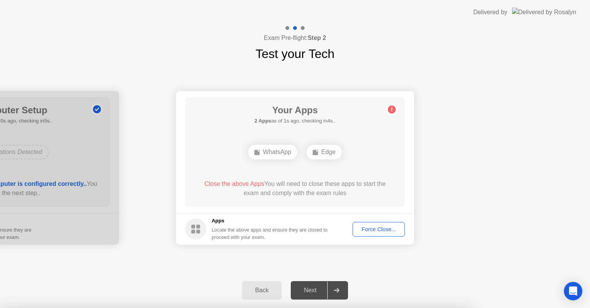 Image resolution: width=590 pixels, height=308 pixels. Describe the element at coordinates (273, 152) in the screenshot. I see `div: WhatsApp` at that location.